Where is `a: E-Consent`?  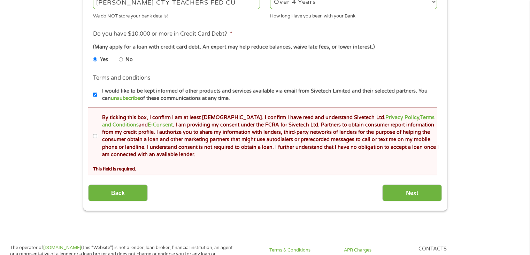 a: E-Consent is located at coordinates (160, 124).